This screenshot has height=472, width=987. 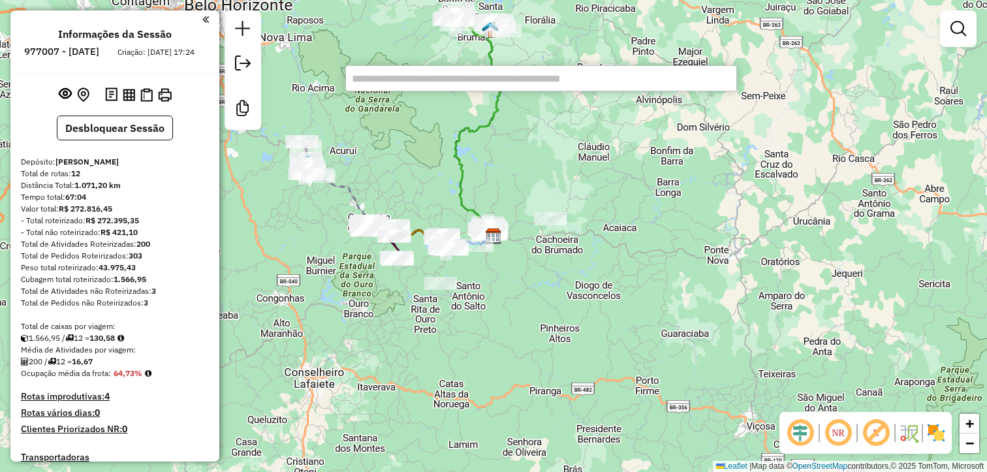 I want to click on img: Exibir/Ocultar setores, so click(x=936, y=433).